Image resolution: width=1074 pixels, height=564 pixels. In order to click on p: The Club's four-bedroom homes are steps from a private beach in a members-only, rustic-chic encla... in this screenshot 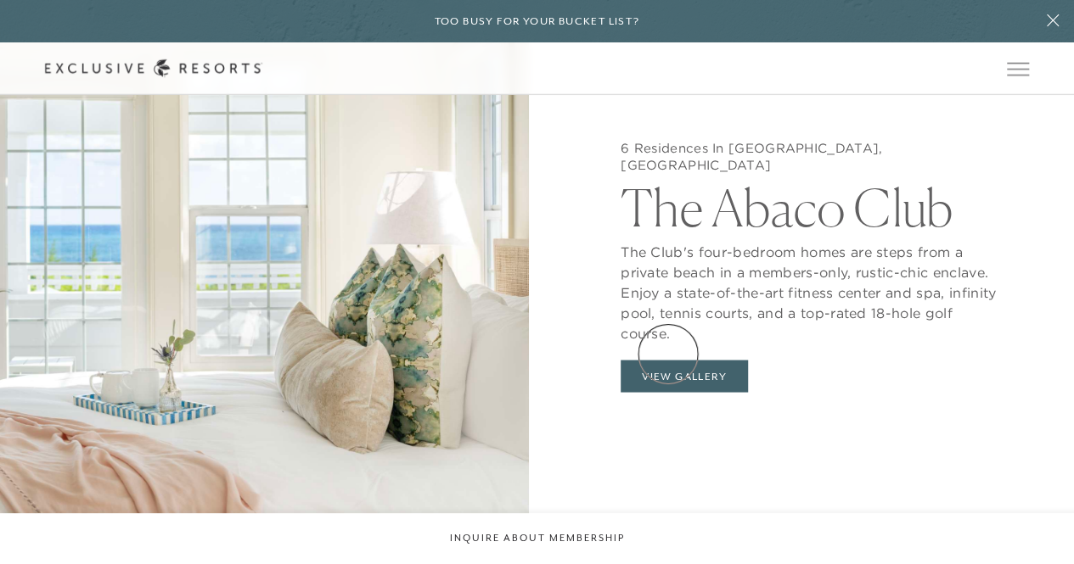, I will do `click(809, 288)`.